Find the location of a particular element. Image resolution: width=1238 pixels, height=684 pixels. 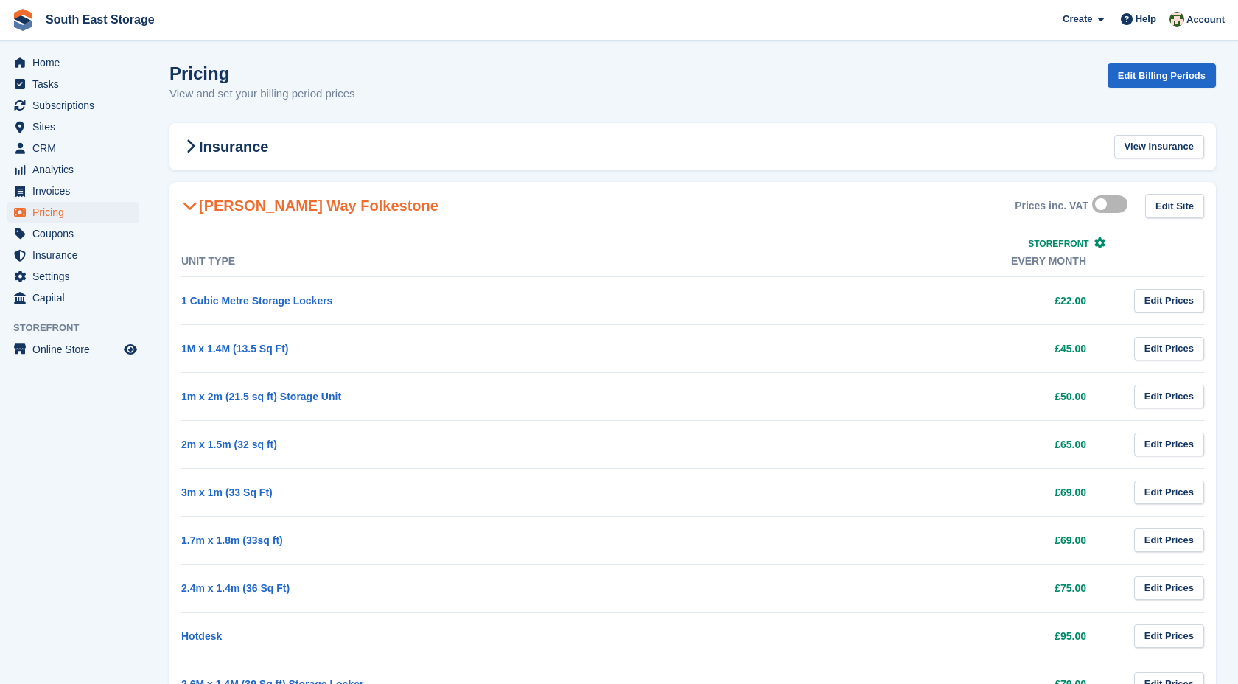

a: Edit Site is located at coordinates (1175, 206).